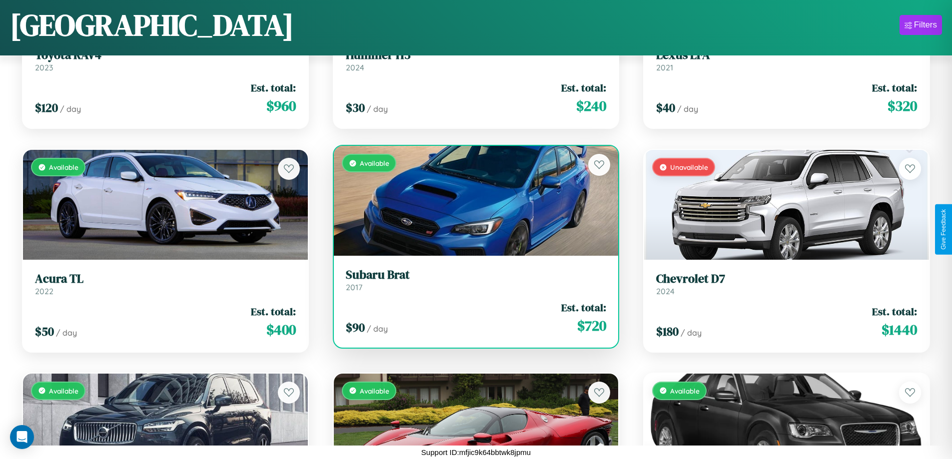 The width and height of the screenshot is (952, 459). Describe the element at coordinates (787, 60) in the screenshot. I see `a: Lexus LFA2021` at that location.